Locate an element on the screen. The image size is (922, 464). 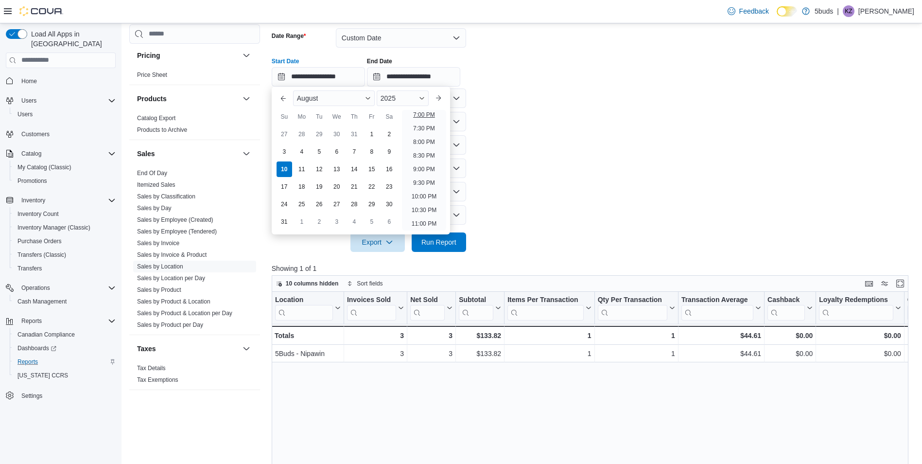
button: Transaction Average is located at coordinates (721, 307).